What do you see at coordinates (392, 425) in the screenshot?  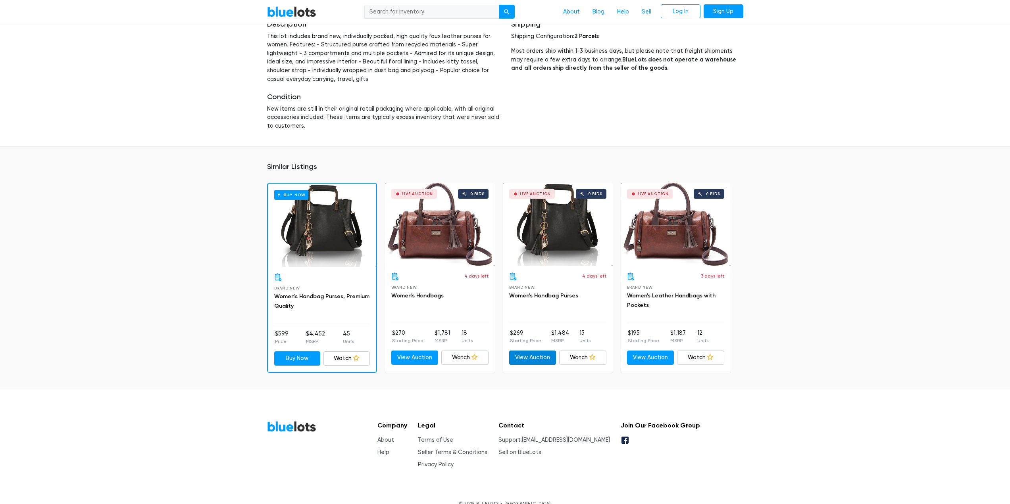 I see `h5: Company` at bounding box center [392, 425].